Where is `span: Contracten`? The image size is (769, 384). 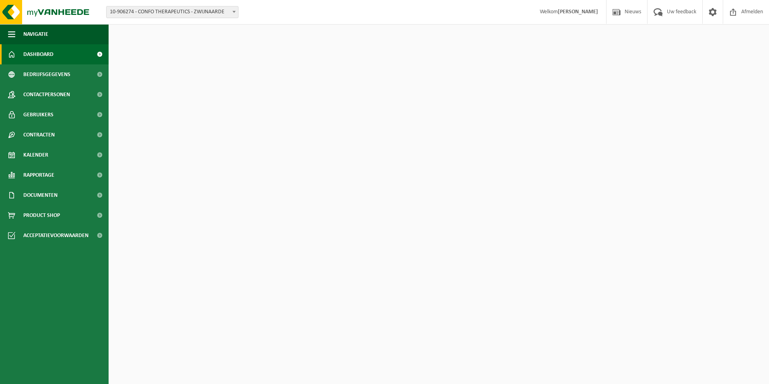 span: Contracten is located at coordinates (39, 135).